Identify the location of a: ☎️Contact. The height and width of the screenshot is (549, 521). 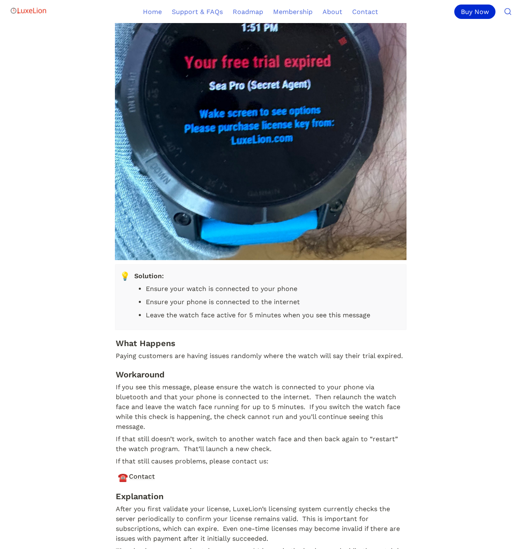
(137, 477).